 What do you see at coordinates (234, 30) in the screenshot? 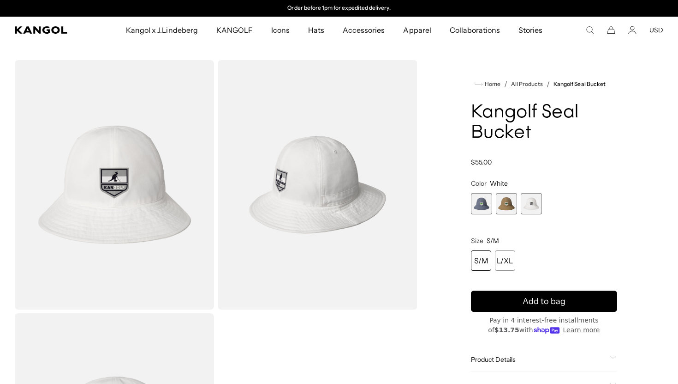
I see `a: KANGOLF` at bounding box center [234, 30].